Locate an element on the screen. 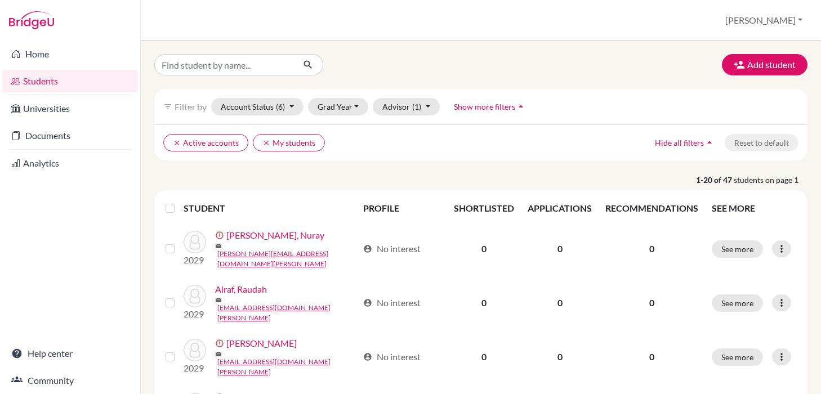 The width and height of the screenshot is (821, 394). img: Akhmedov, Temur is located at coordinates (195, 350).